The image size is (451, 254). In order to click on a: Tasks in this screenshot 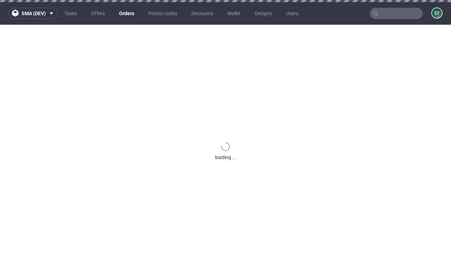, I will do `click(71, 13)`.